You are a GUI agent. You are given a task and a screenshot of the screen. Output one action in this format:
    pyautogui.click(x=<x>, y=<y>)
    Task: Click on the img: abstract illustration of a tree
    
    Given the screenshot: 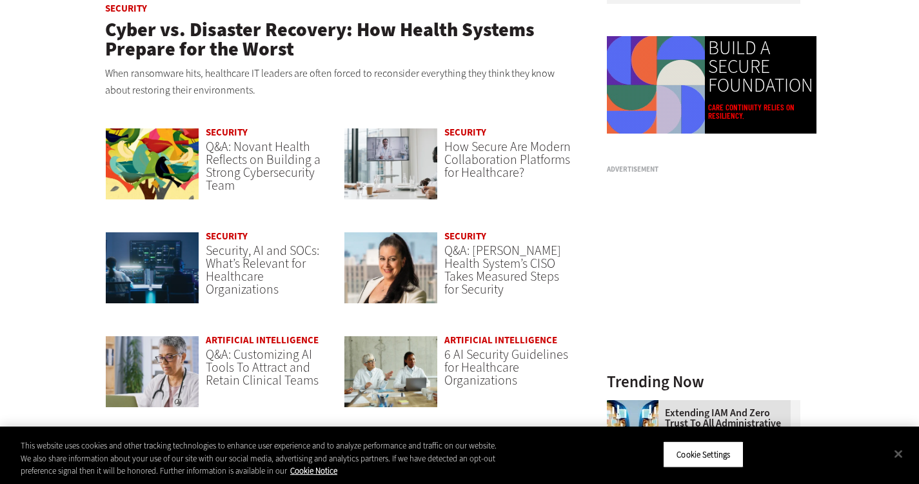 What is the action you would take?
    pyautogui.click(x=152, y=164)
    